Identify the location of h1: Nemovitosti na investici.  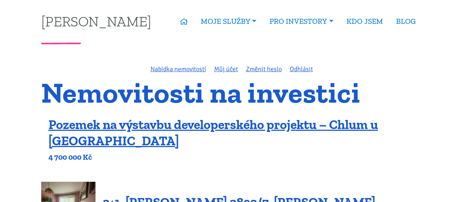
(231, 93).